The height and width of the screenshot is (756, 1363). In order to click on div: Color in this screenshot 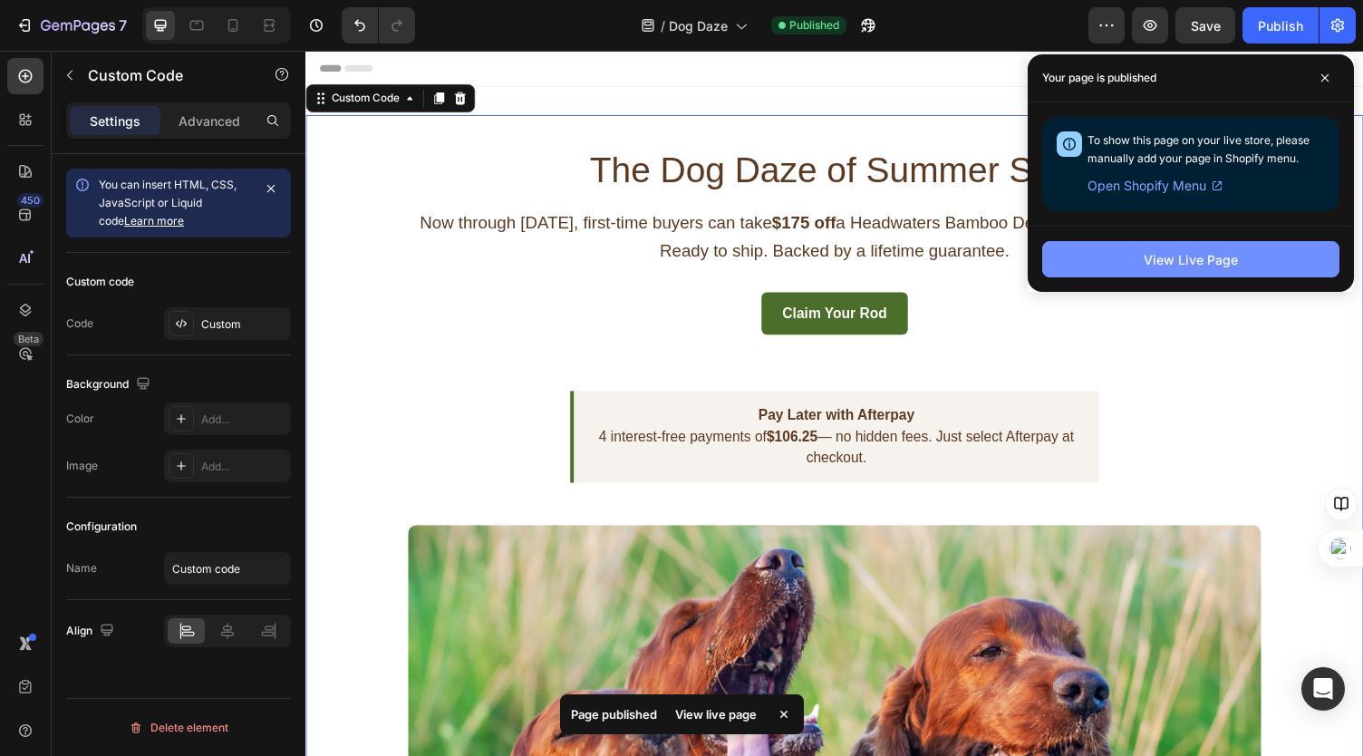, I will do `click(80, 419)`.